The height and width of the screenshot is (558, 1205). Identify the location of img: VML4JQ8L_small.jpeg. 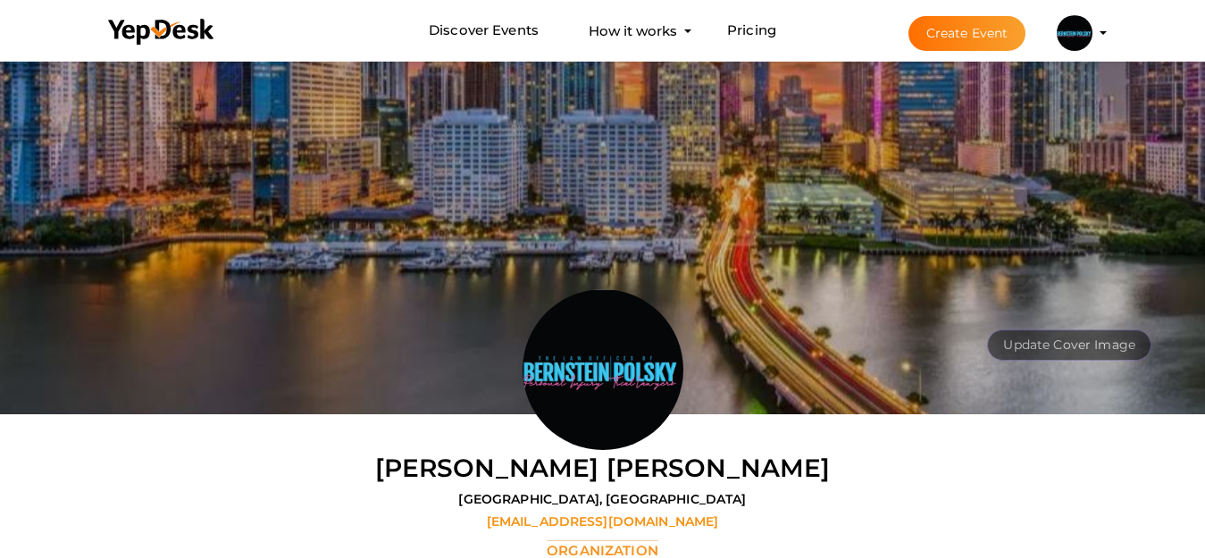
(1074, 33).